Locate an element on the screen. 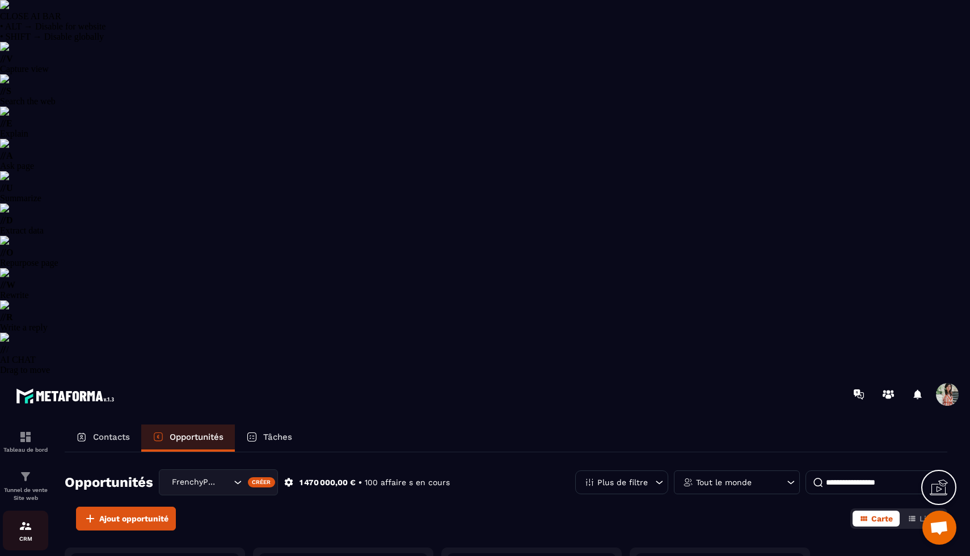 This screenshot has width=970, height=556. p: Opportunités is located at coordinates (196, 437).